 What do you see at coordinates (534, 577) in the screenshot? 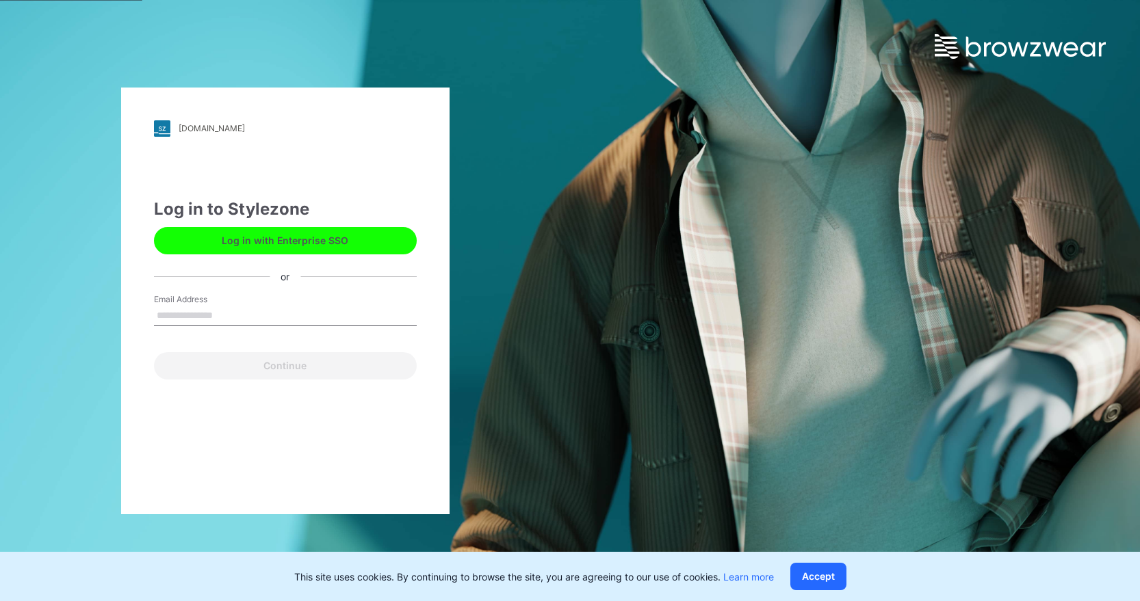
I see `p: This site uses cookies. By continuing to browse the site, you are agreeing to our use of cookies.` at bounding box center [534, 577].